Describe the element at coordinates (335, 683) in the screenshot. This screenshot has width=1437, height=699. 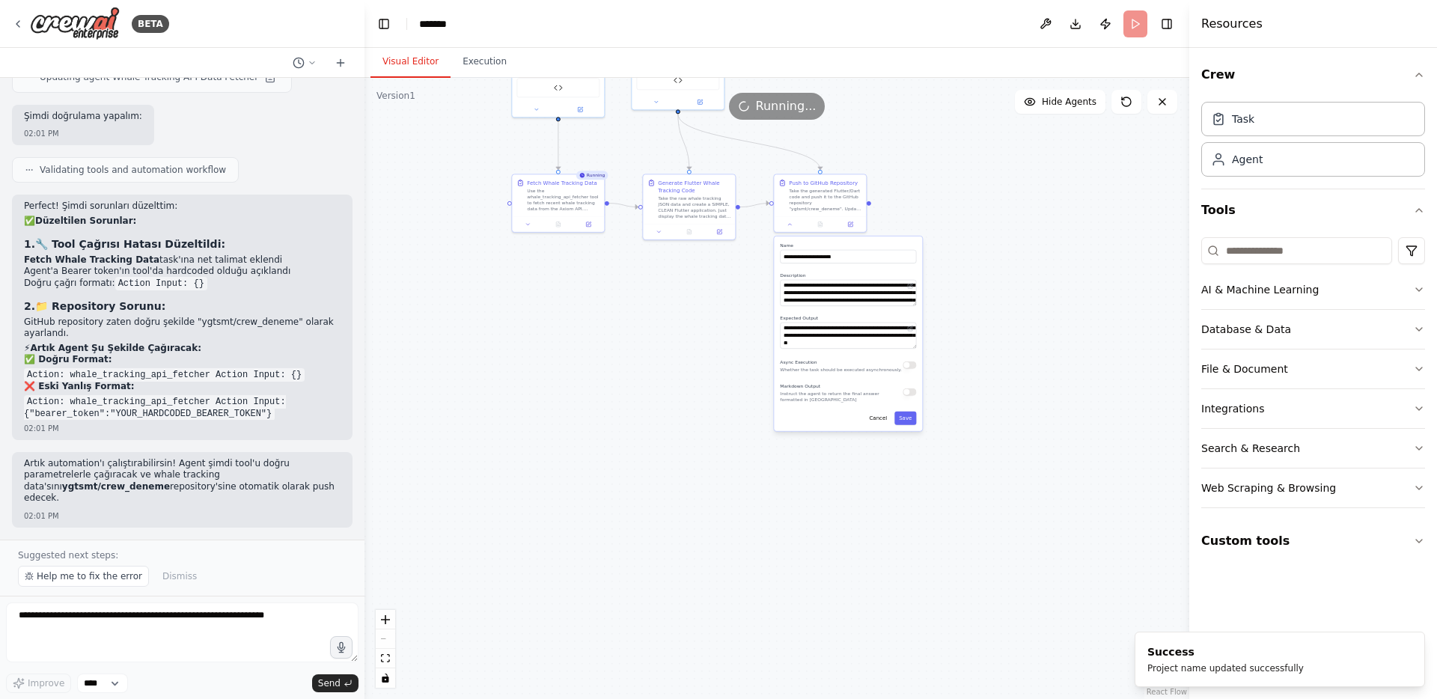
I see `button: Send` at that location.